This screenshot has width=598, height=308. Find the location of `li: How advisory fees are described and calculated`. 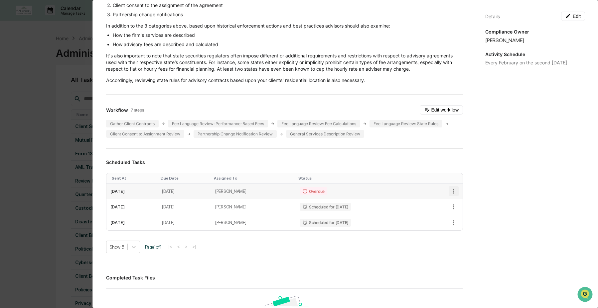

li: How advisory fees are described and calculated is located at coordinates (287, 45).